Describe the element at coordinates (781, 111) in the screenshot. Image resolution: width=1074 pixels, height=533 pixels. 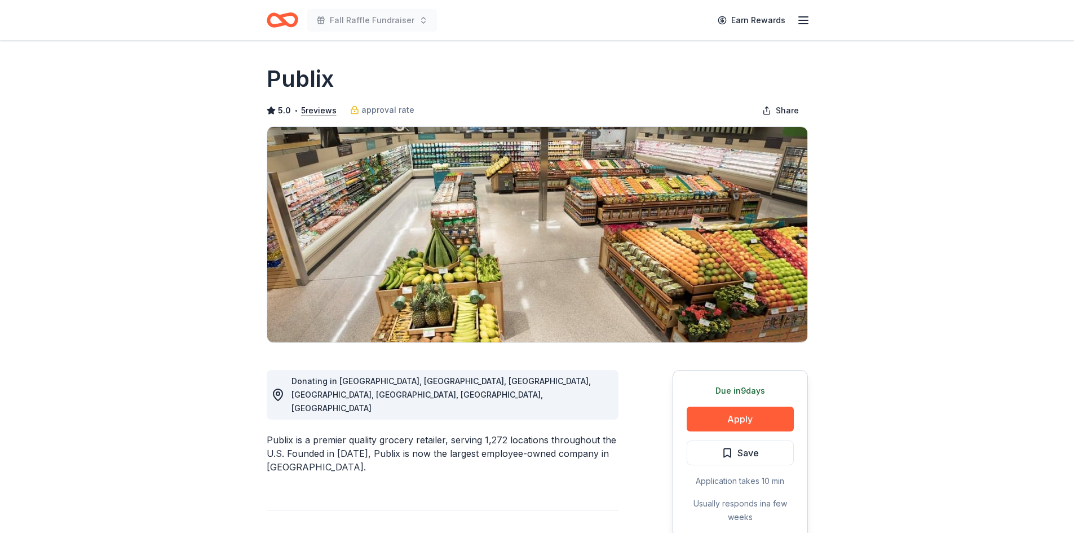
I see `button: Share` at that location.